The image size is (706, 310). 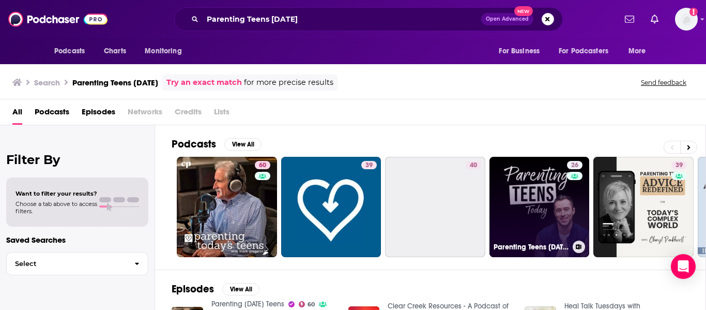 What do you see at coordinates (519, 51) in the screenshot?
I see `span: For Business` at bounding box center [519, 51].